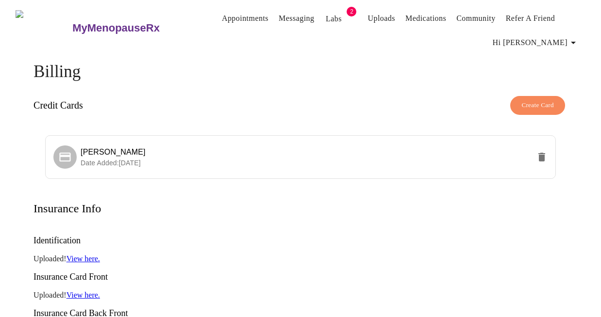 This screenshot has width=601, height=317. What do you see at coordinates (530, 18) in the screenshot?
I see `a: Refer a Friend` at bounding box center [530, 18].